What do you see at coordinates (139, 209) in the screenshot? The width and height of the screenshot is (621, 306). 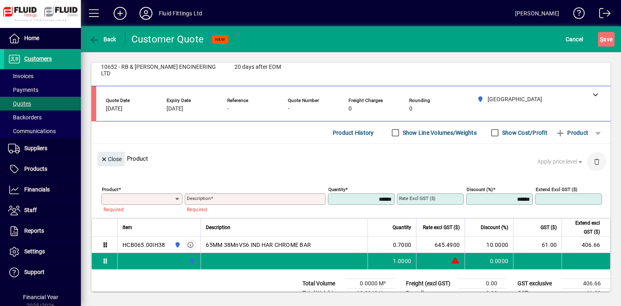 I see `mat-error: Required` at bounding box center [139, 209].